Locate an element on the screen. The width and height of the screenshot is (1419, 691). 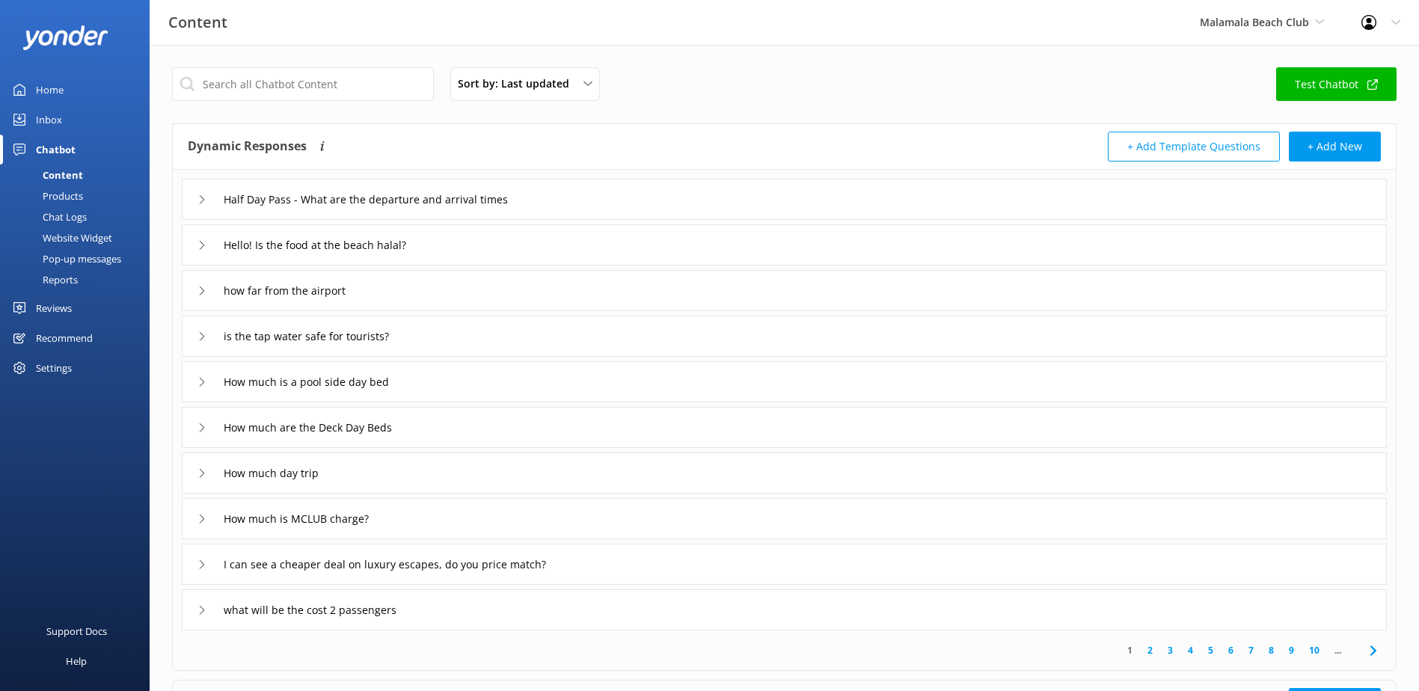
a: 10 is located at coordinates (1315, 650).